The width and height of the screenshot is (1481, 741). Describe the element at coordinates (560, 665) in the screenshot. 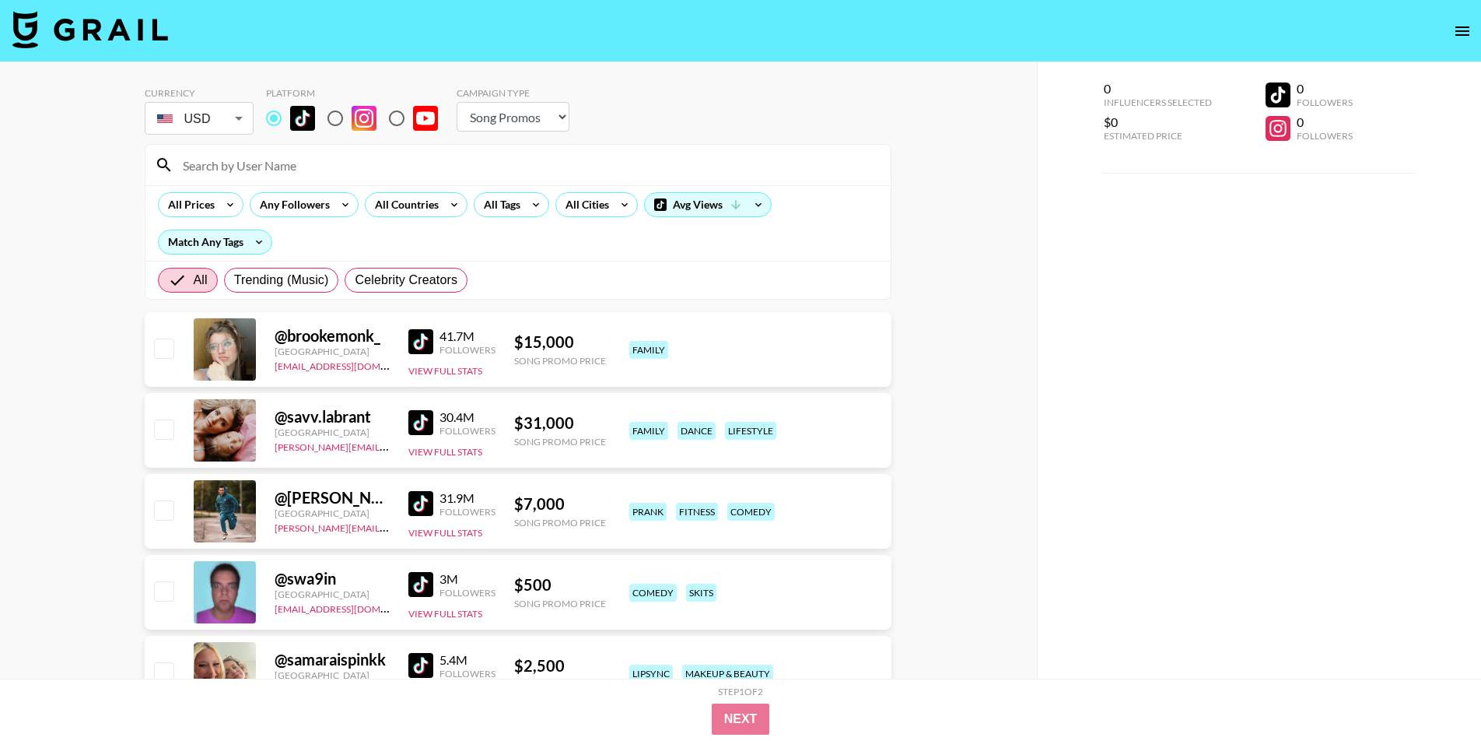

I see `div: $ 2,500` at that location.